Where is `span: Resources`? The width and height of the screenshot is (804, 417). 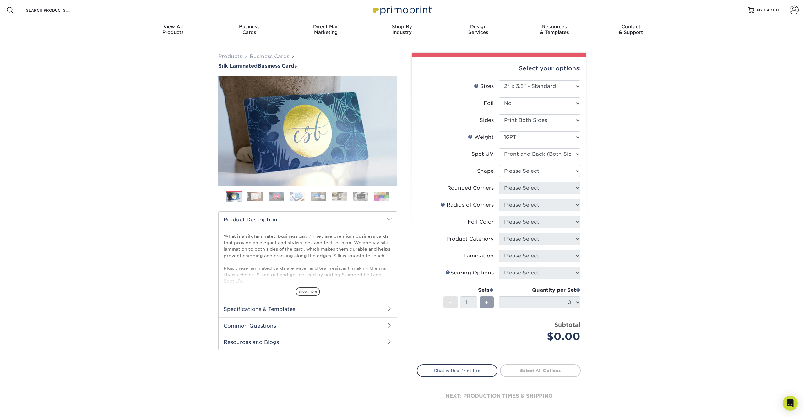
span: Resources is located at coordinates (554, 27).